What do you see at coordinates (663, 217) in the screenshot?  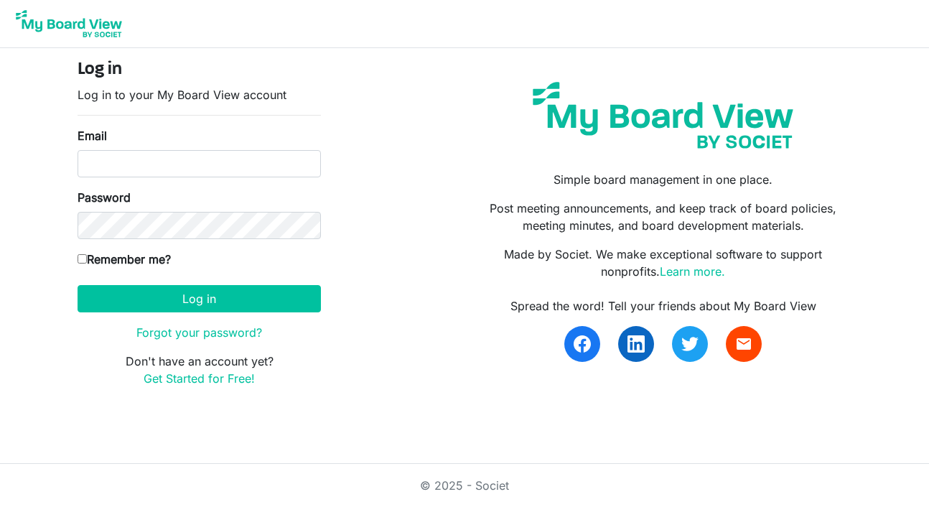 I see `p: Post meeting announcements, and keep track of board policies, meeting minutes, and board developm...` at bounding box center [663, 217].